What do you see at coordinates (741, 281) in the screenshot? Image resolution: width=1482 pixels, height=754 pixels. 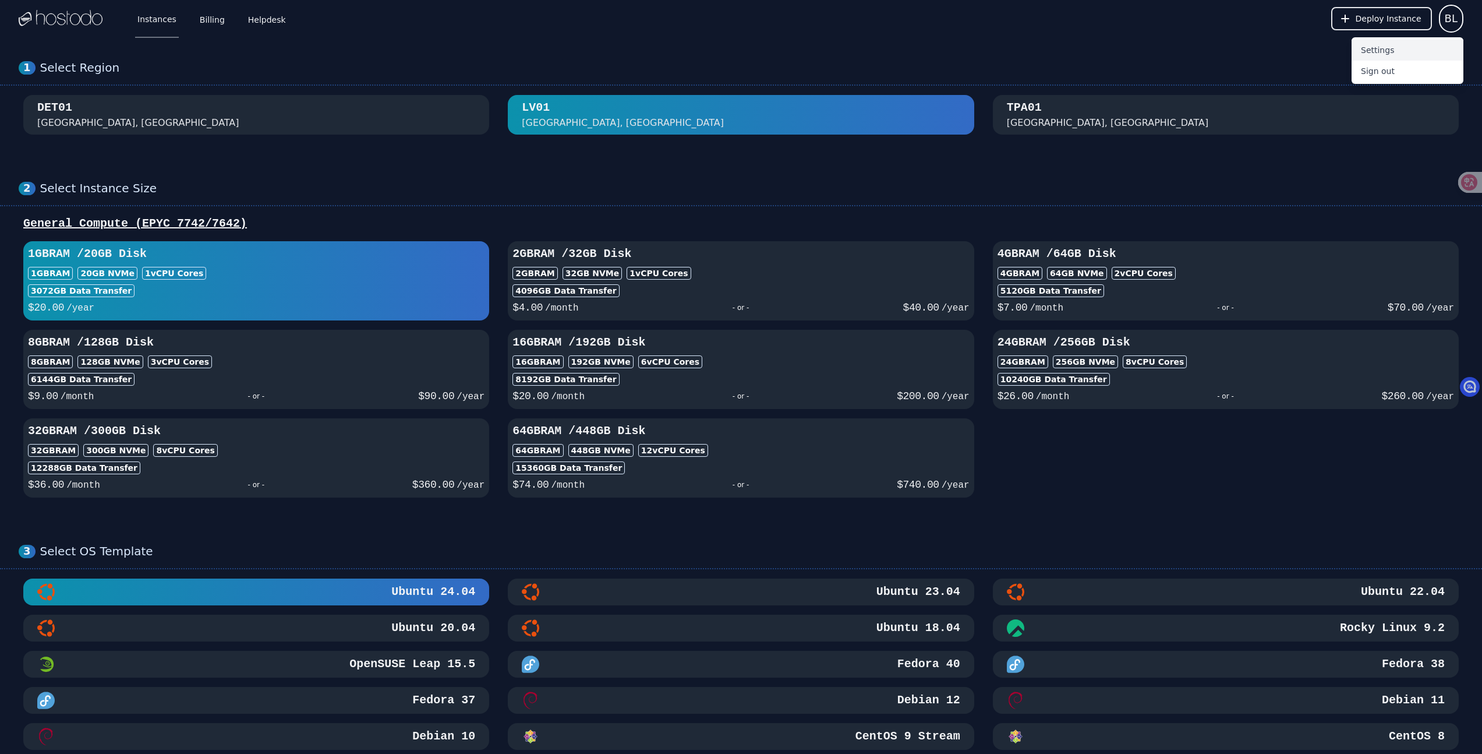 I see `button: 2GBRAM /32GB Disk2GBRAM32GB NVMe1vCPU Cores4096GB Data Transfer$4.00/month- or -$40.00/year` at bounding box center [741, 281].